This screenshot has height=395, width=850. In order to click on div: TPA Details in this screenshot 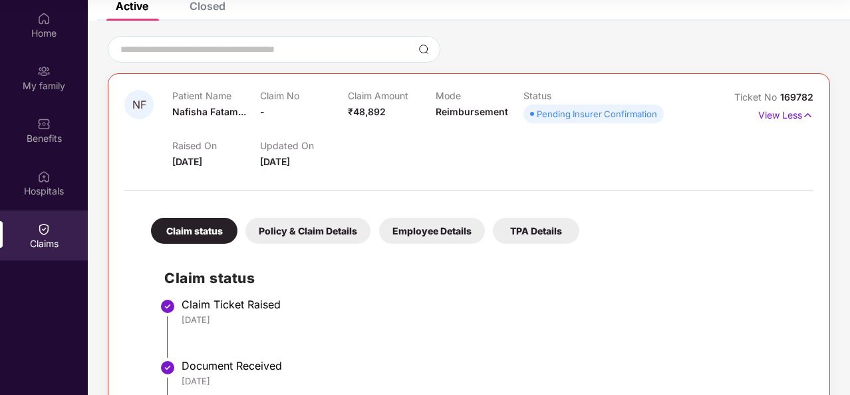, I will do `click(536, 230)`.